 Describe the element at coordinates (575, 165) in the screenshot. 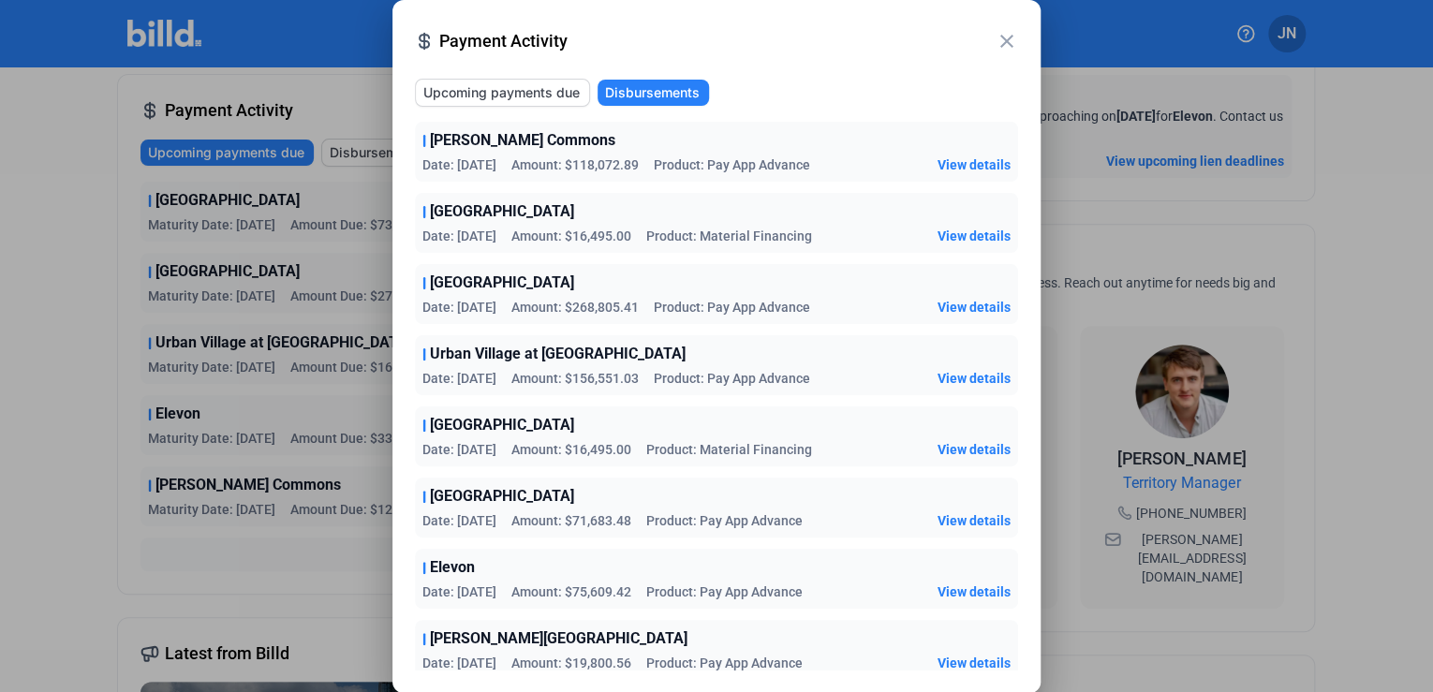

I see `span: Amount: $118,072.89` at that location.